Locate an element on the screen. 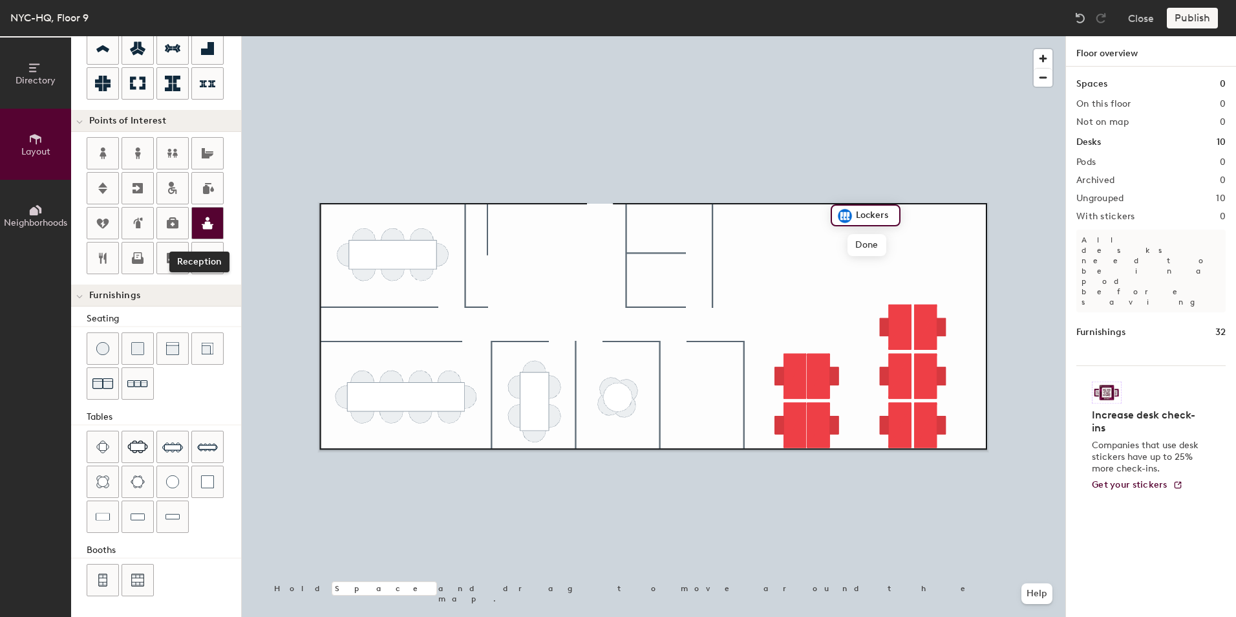 The width and height of the screenshot is (1236, 617). img: Table (round) is located at coordinates (173, 482).